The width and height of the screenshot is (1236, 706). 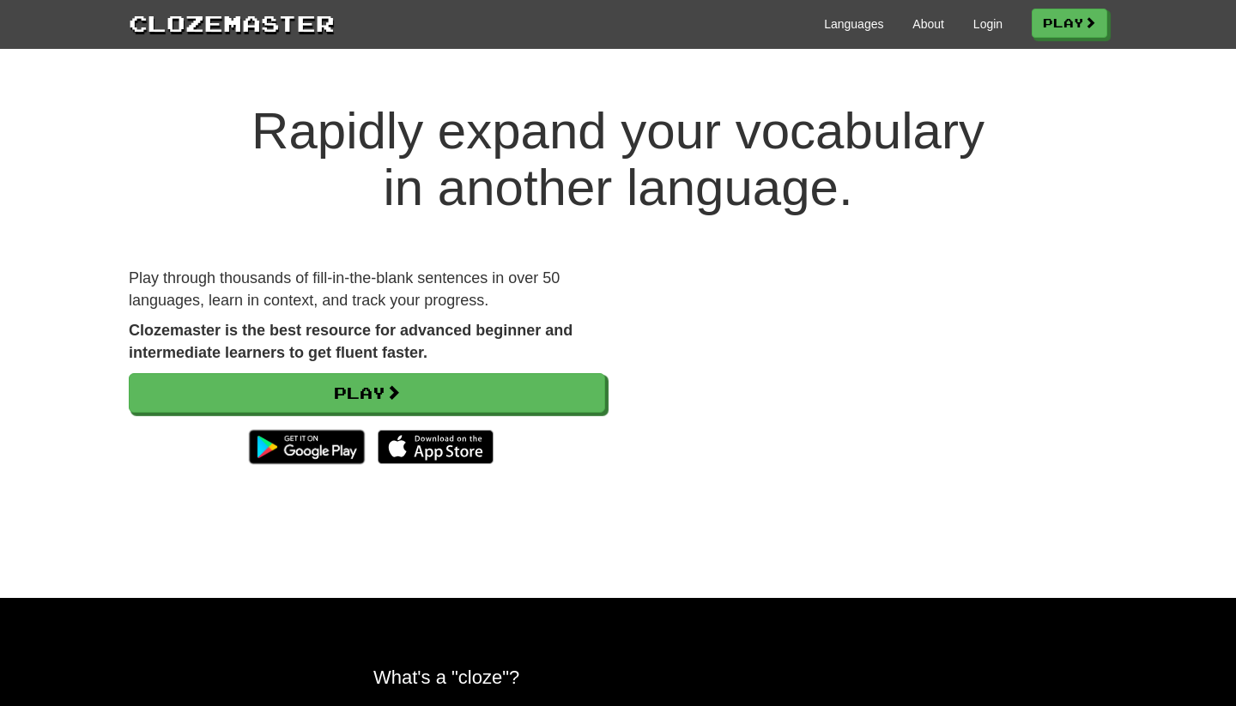 I want to click on a: Languages, so click(x=853, y=24).